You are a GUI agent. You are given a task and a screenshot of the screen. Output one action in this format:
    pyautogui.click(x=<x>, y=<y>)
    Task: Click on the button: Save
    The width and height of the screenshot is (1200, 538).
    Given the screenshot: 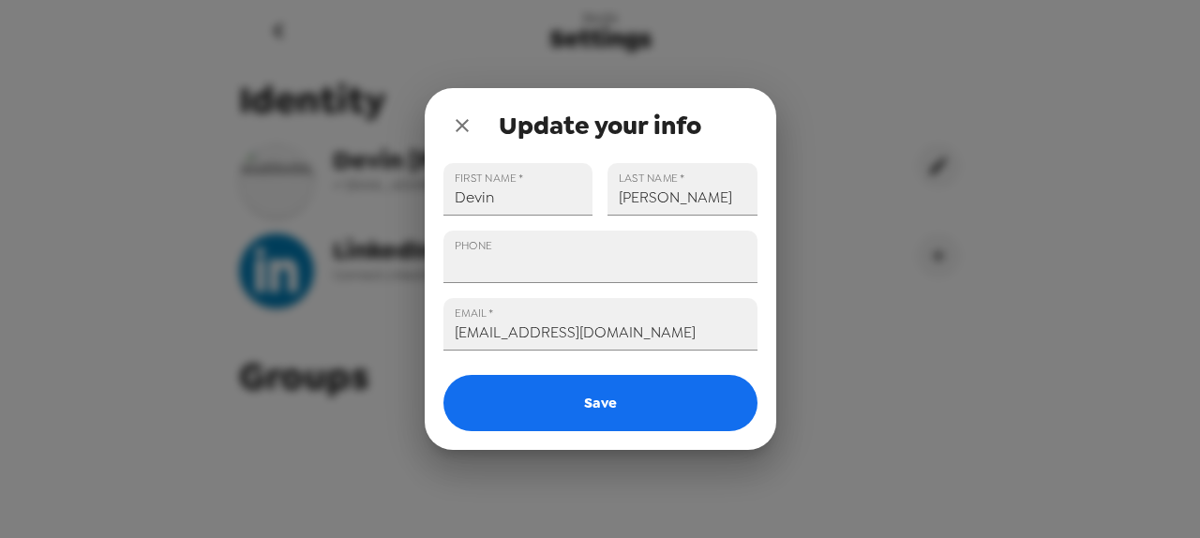 What is the action you would take?
    pyautogui.click(x=600, y=403)
    